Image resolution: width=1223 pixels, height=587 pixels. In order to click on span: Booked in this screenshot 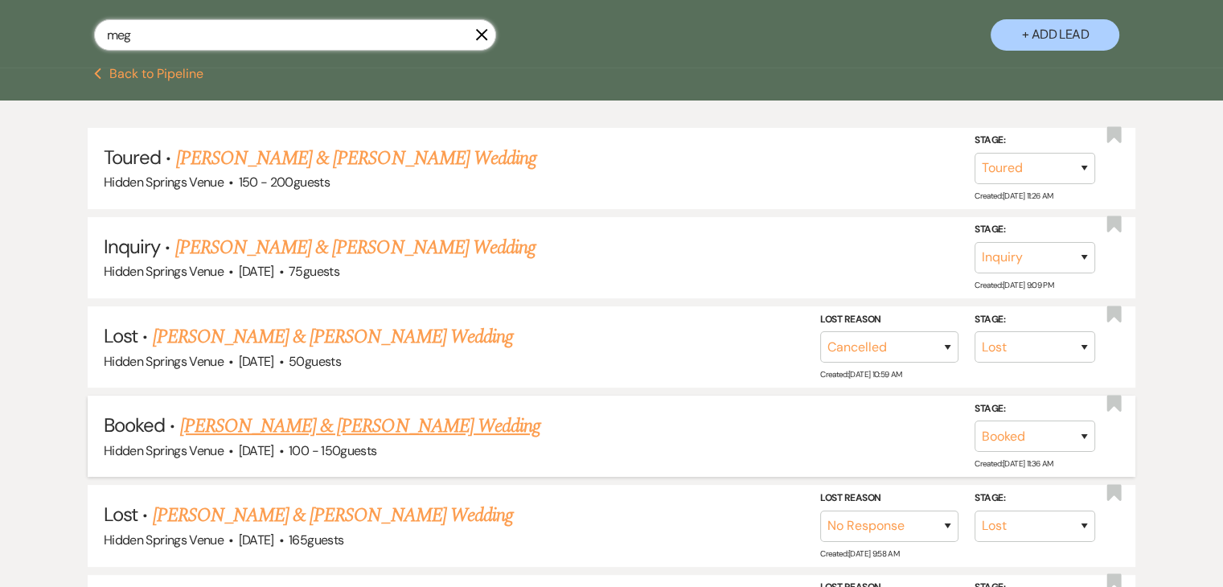, I will do `click(134, 425)`.